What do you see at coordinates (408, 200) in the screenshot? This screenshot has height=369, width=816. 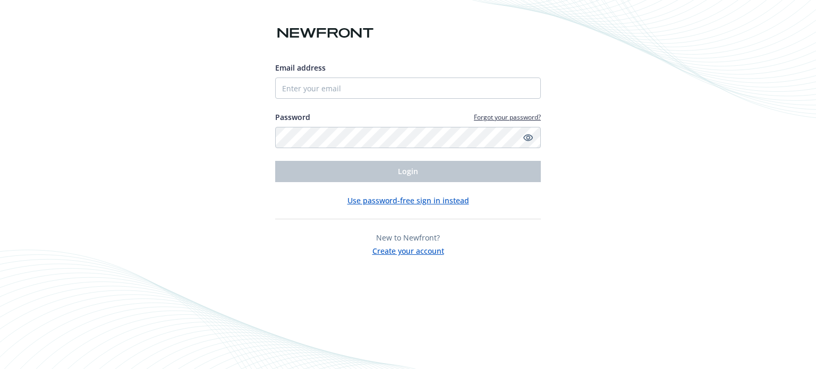 I see `button: Use password-free sign in instead` at bounding box center [408, 200].